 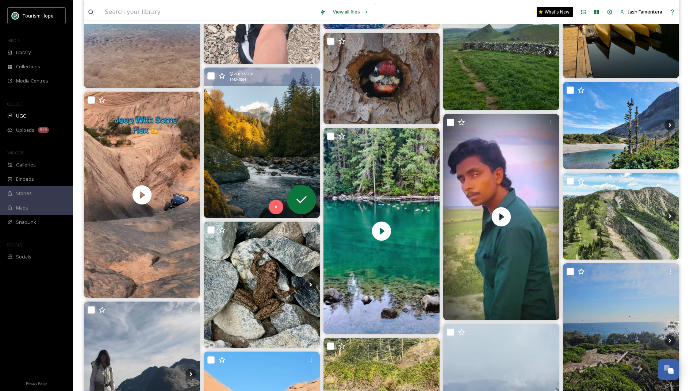 What do you see at coordinates (645, 12) in the screenshot?
I see `span: Jash Famentera` at bounding box center [645, 12].